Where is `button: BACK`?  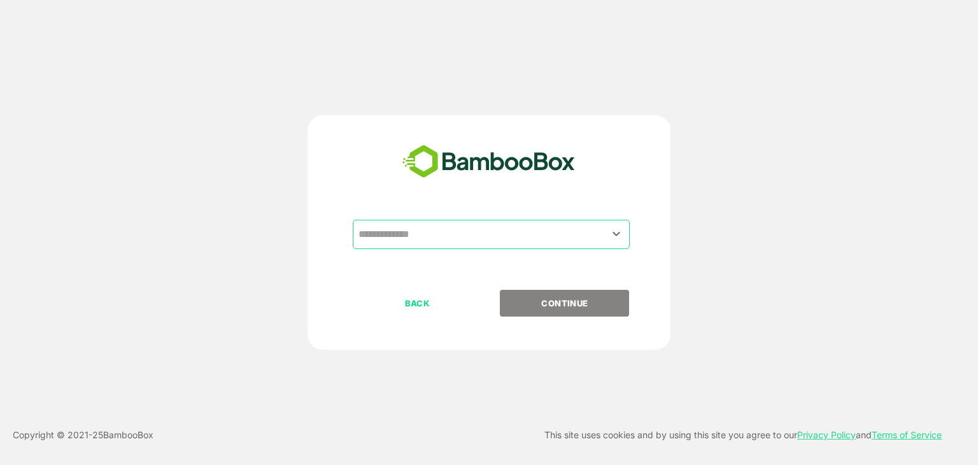 button: BACK is located at coordinates (417, 303).